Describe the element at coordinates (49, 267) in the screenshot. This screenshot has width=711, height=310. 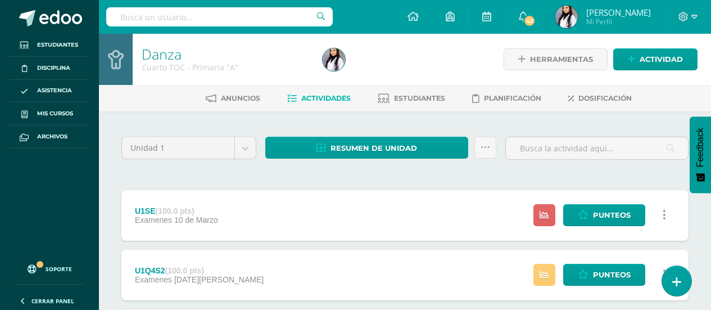
I see `a: Soporte` at that location.